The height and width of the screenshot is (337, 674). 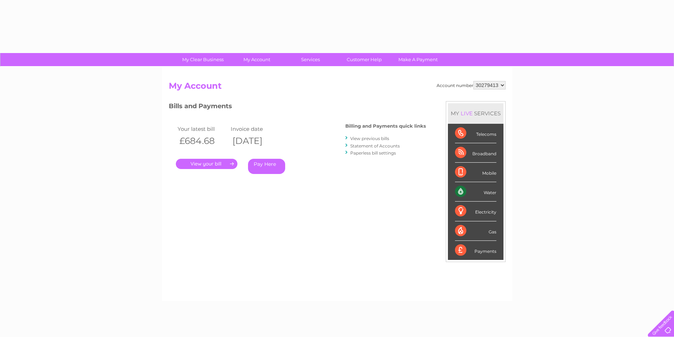 I want to click on div: Gas, so click(x=475, y=231).